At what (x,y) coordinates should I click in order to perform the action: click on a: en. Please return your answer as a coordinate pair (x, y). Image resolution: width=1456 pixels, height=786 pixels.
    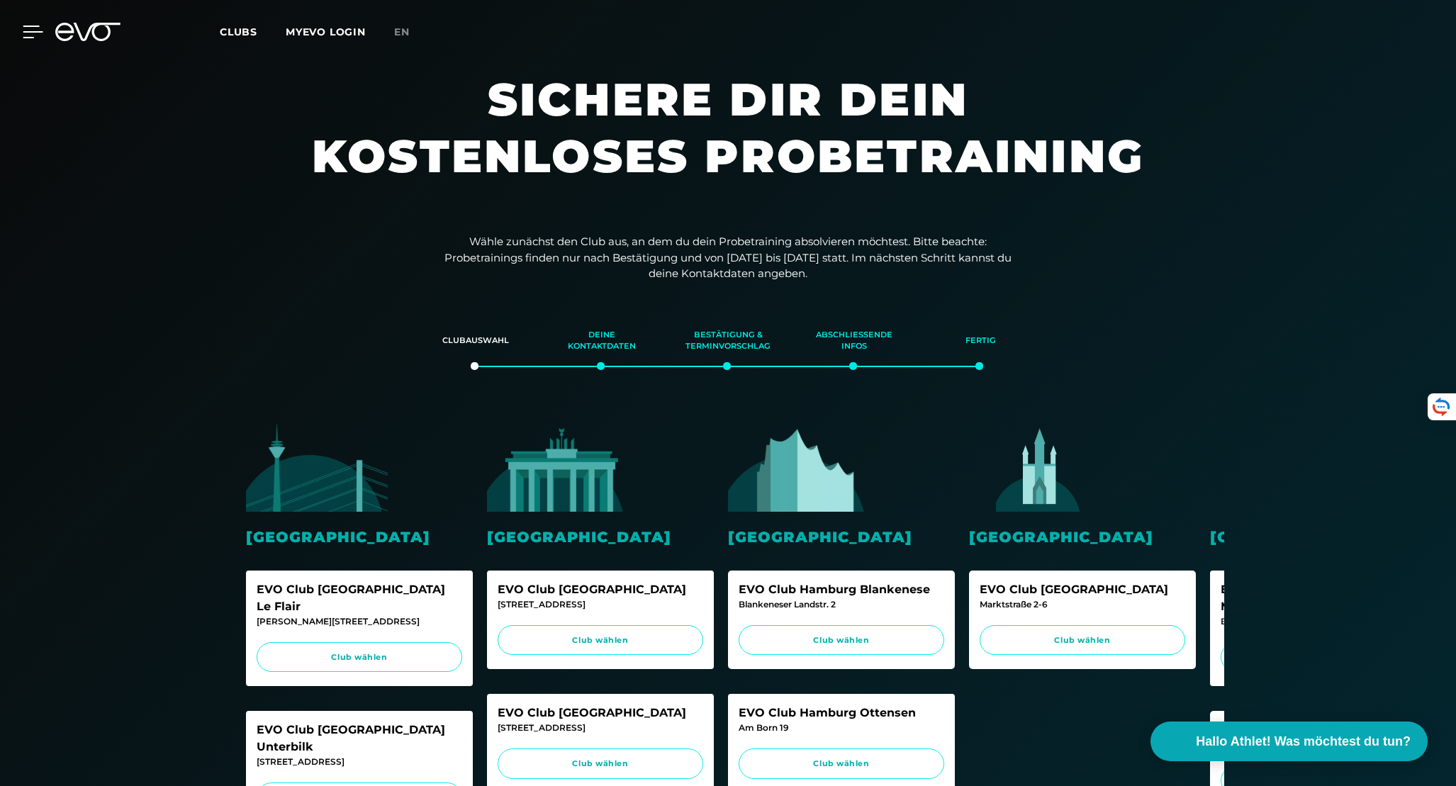
    Looking at the image, I should click on (411, 32).